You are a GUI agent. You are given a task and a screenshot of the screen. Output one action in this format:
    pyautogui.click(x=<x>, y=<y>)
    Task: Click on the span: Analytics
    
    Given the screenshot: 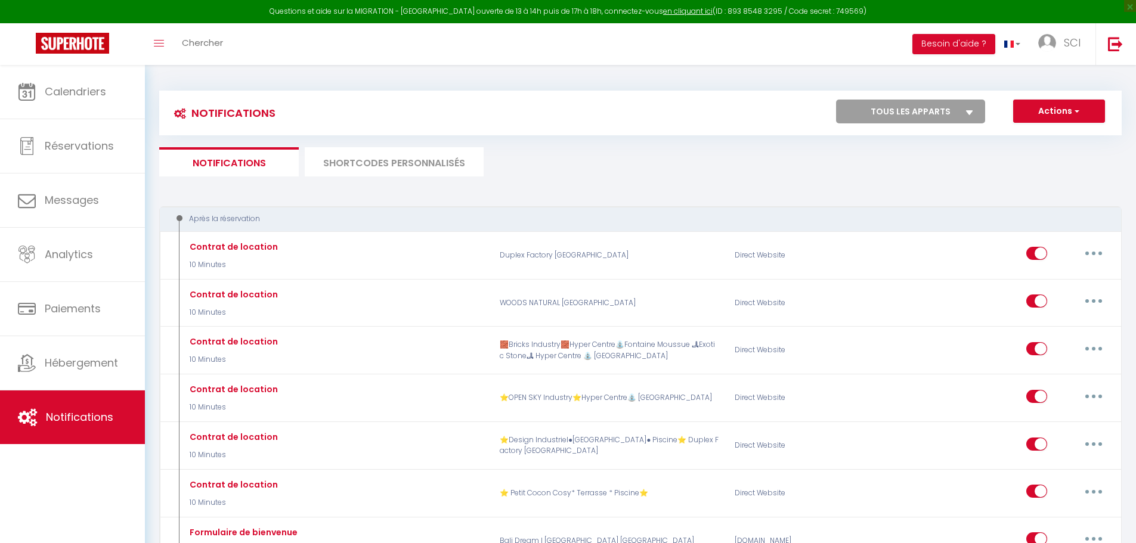 What is the action you would take?
    pyautogui.click(x=69, y=254)
    